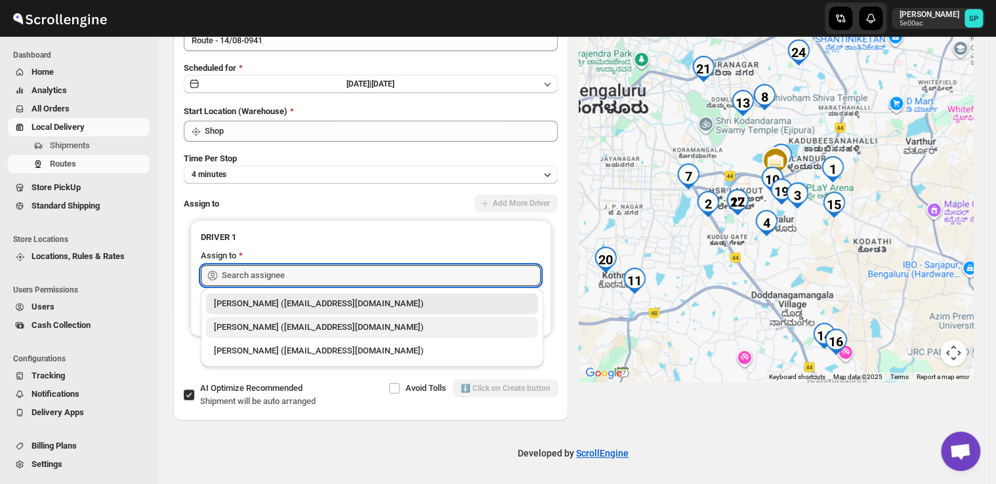 This screenshot has width=996, height=484. I want to click on div: 22, so click(737, 202).